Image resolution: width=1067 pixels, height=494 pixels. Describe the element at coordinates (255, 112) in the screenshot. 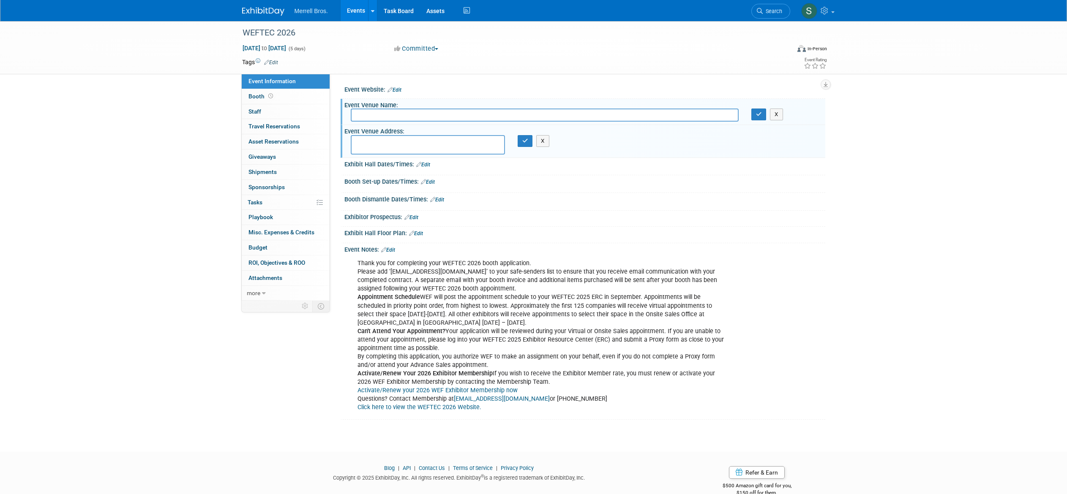

I see `span: Staff` at that location.